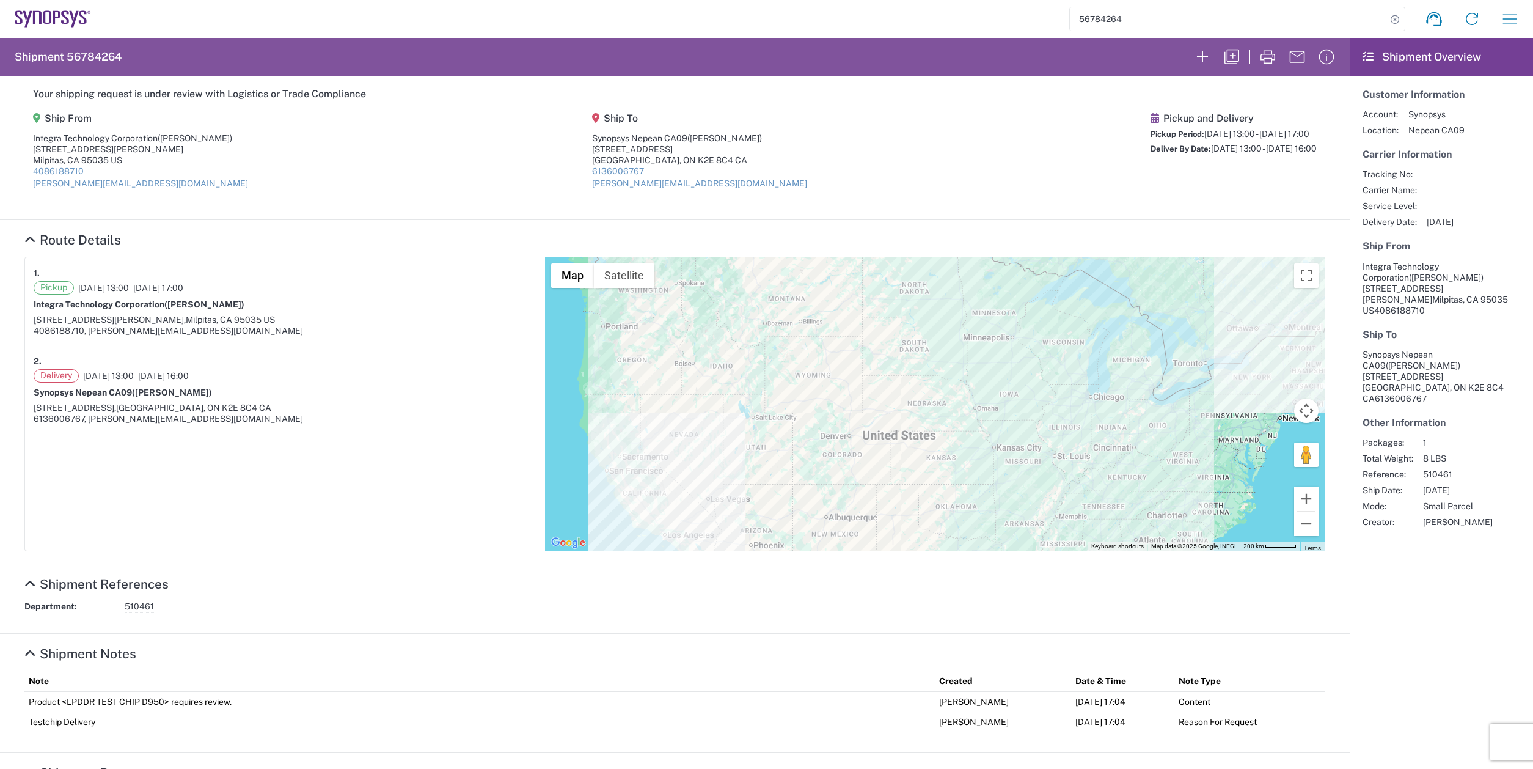 Image resolution: width=1533 pixels, height=769 pixels. Describe the element at coordinates (37, 361) in the screenshot. I see `strong: 2.` at that location.